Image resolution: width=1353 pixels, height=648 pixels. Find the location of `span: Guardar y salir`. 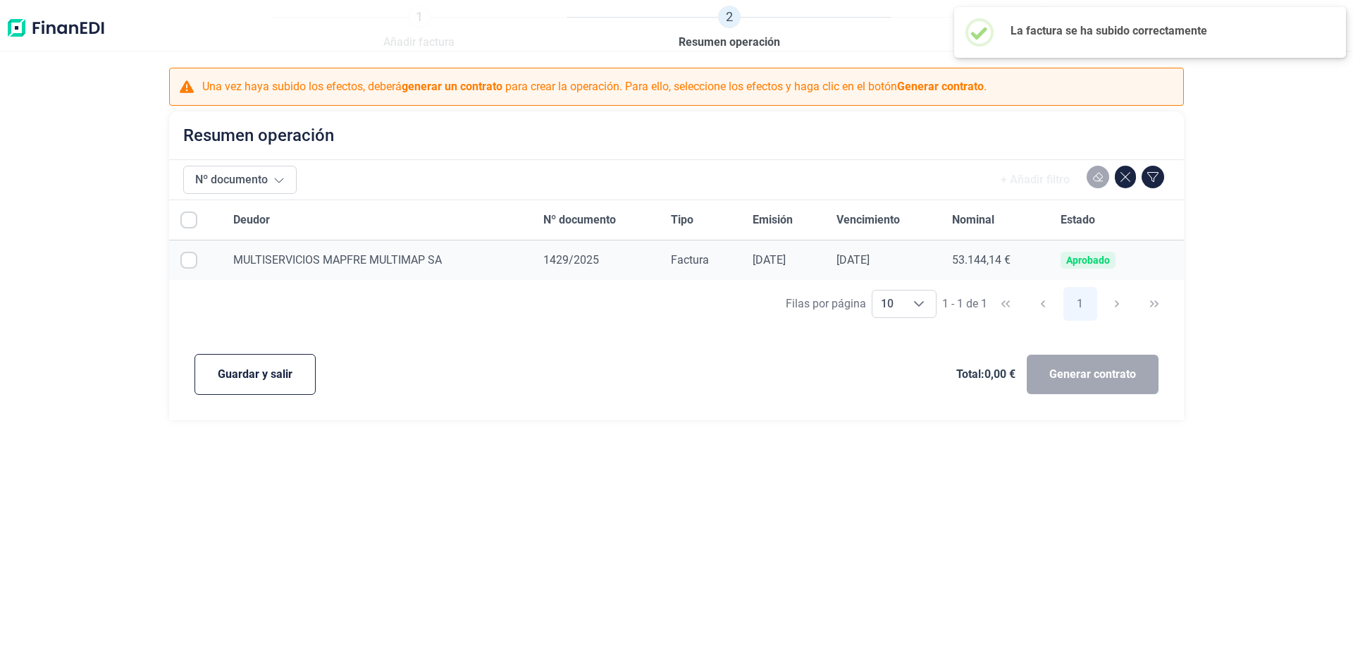

span: Guardar y salir is located at coordinates (255, 374).